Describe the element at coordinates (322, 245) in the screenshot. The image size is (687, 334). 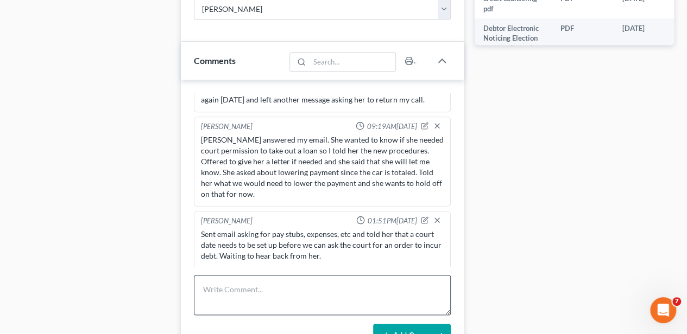
I see `div: Sent email asking for pay stubs, expenses, etc and told her that a court date needs to be set up ...` at that location.